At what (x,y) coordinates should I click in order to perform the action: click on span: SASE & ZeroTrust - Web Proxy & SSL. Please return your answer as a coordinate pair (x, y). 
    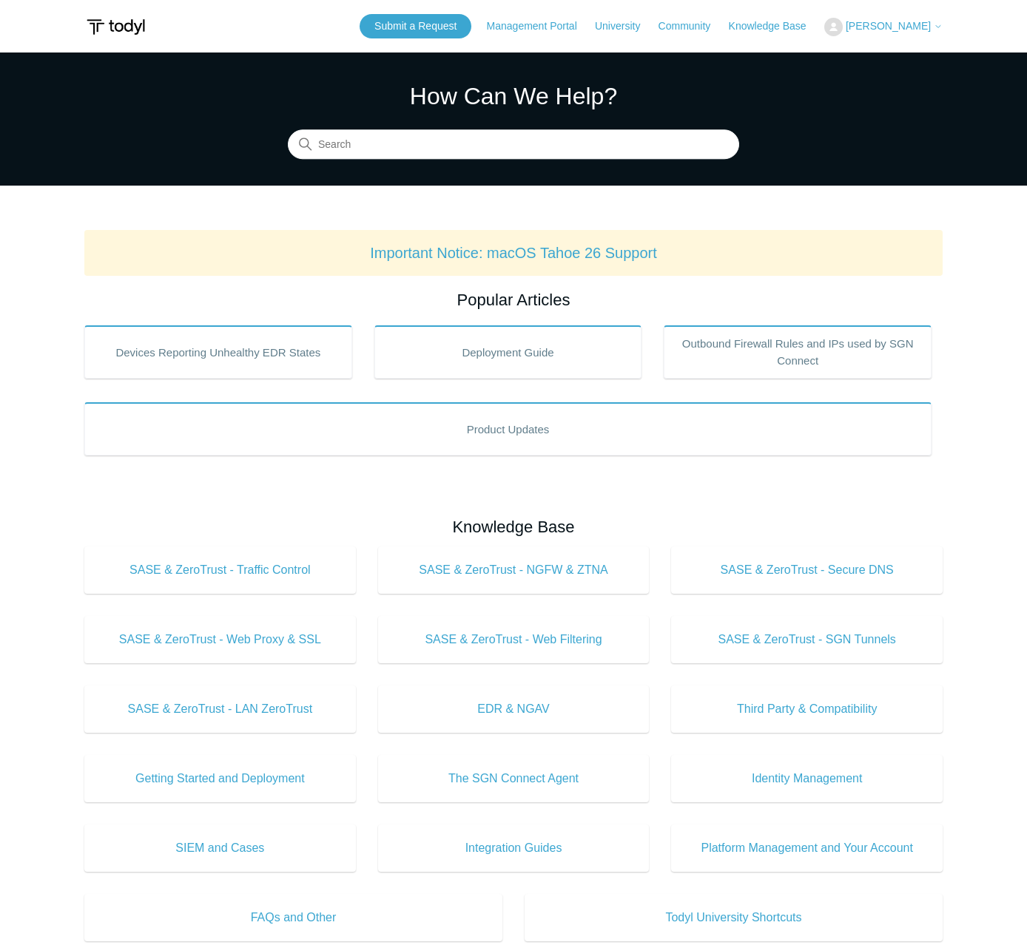
    Looking at the image, I should click on (220, 640).